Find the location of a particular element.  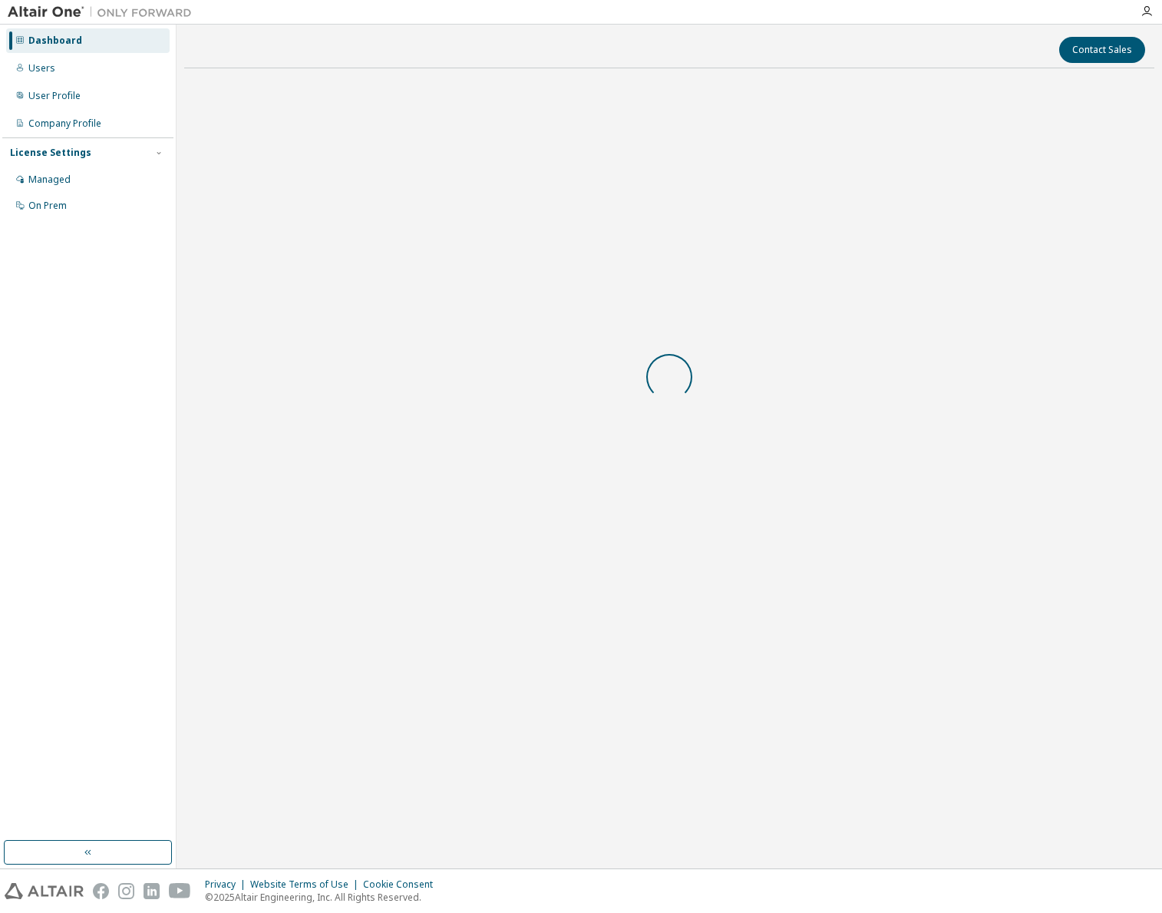

div: On Prem is located at coordinates (48, 206).